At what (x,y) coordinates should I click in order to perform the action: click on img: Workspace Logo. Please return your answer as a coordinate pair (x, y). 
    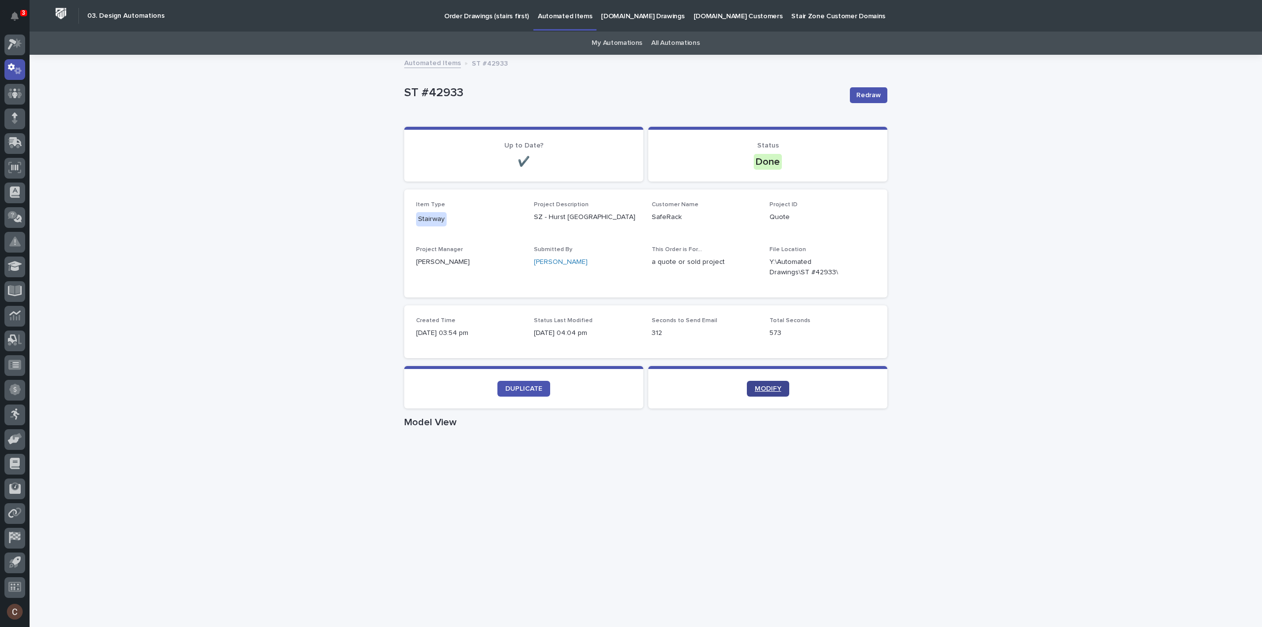
    Looking at the image, I should click on (61, 13).